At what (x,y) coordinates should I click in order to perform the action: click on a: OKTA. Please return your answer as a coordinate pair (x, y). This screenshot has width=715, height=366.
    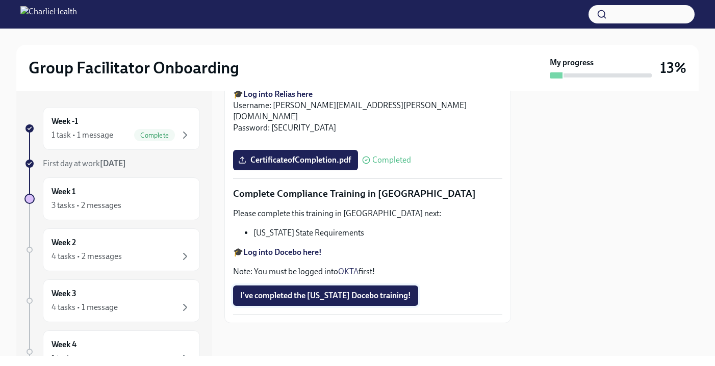
    Looking at the image, I should click on (349, 271).